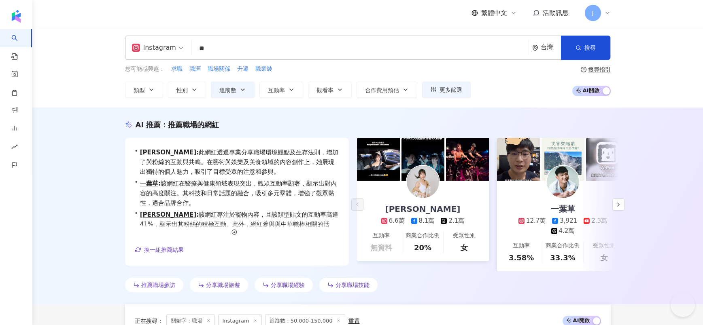 The width and height of the screenshot is (703, 325). What do you see at coordinates (521, 258) in the screenshot?
I see `div: 3.58%` at bounding box center [521, 258].